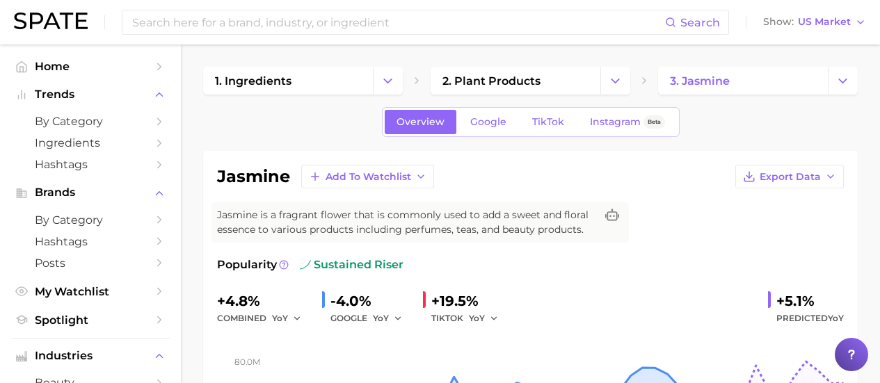 Image resolution: width=880 pixels, height=383 pixels. What do you see at coordinates (90, 263) in the screenshot?
I see `span: Posts` at bounding box center [90, 263].